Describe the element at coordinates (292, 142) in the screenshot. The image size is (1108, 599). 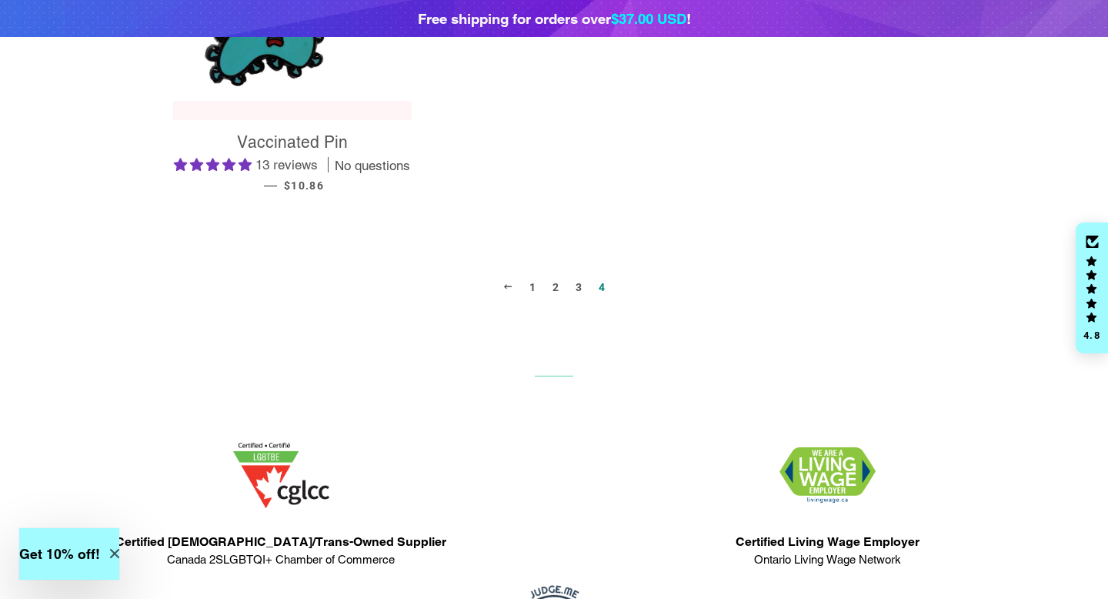
I see `span: Vaccinated Pin` at that location.